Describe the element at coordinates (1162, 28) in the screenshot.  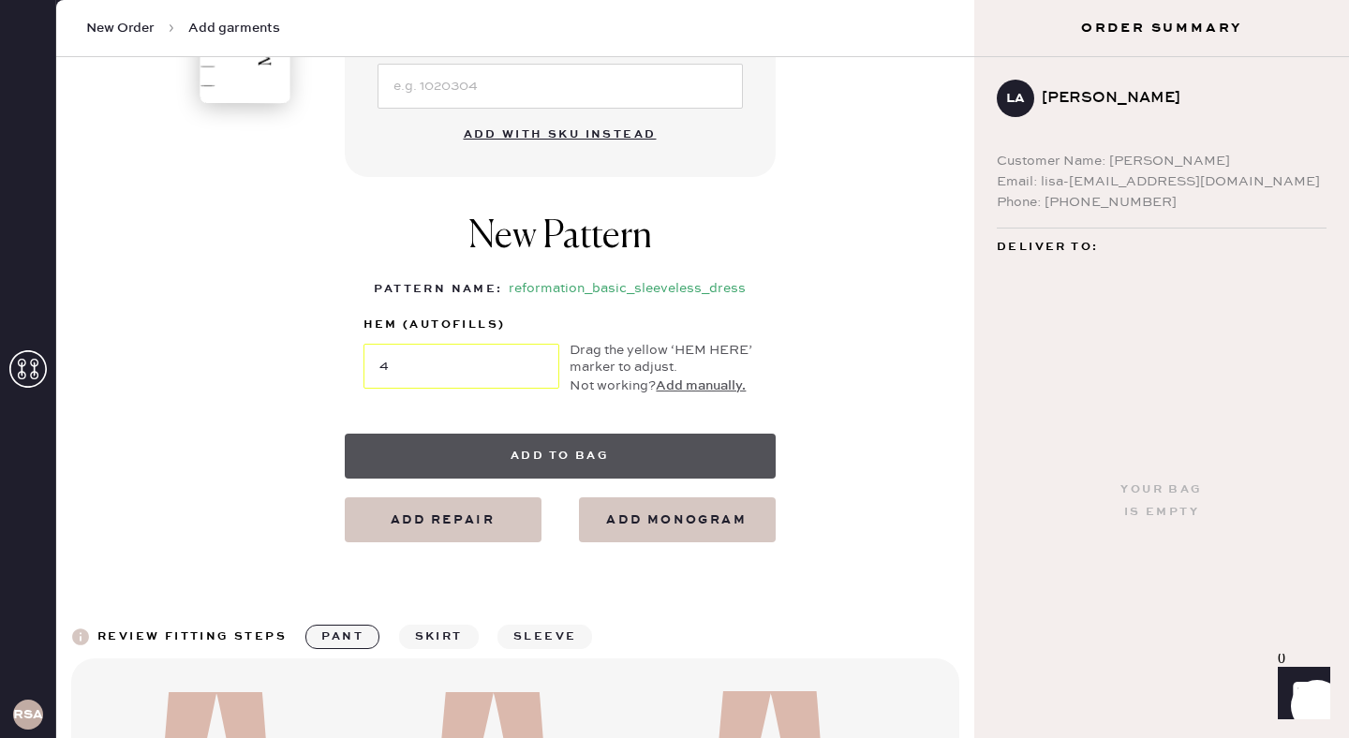
I see `h3: Order Summary` at that location.